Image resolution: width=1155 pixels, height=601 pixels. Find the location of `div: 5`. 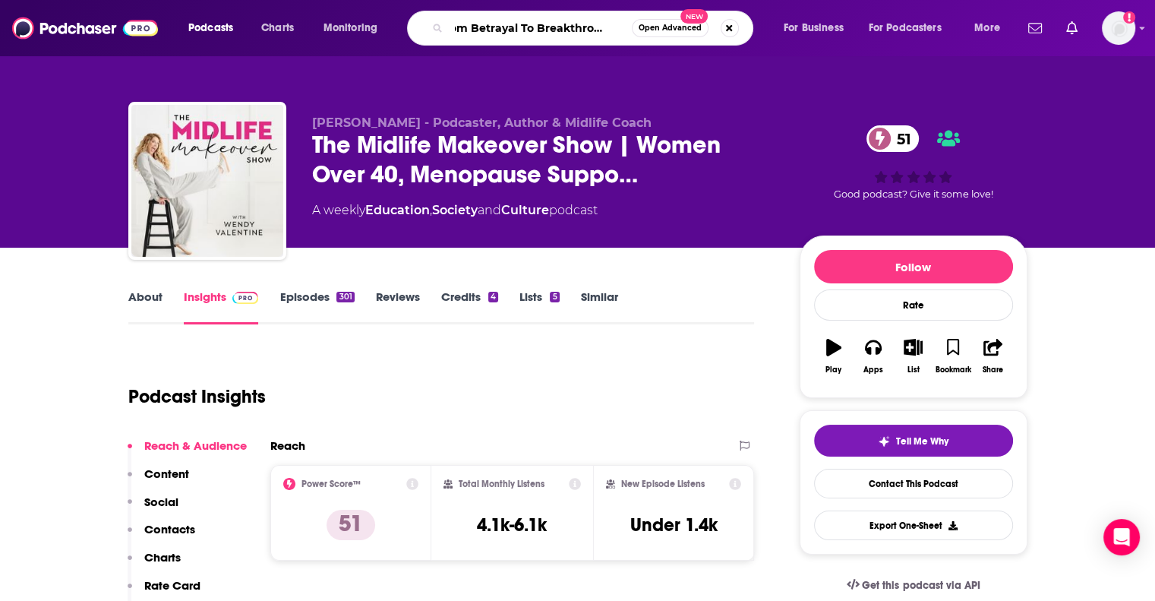

div: 5 is located at coordinates (555, 297).